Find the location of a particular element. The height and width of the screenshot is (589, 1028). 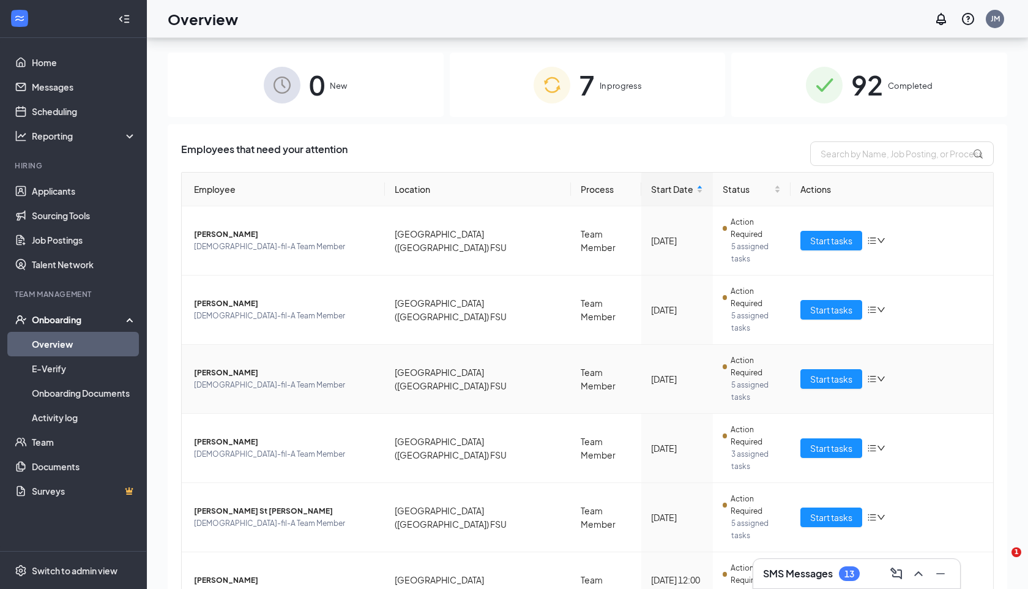

th: Employee is located at coordinates (283, 189).